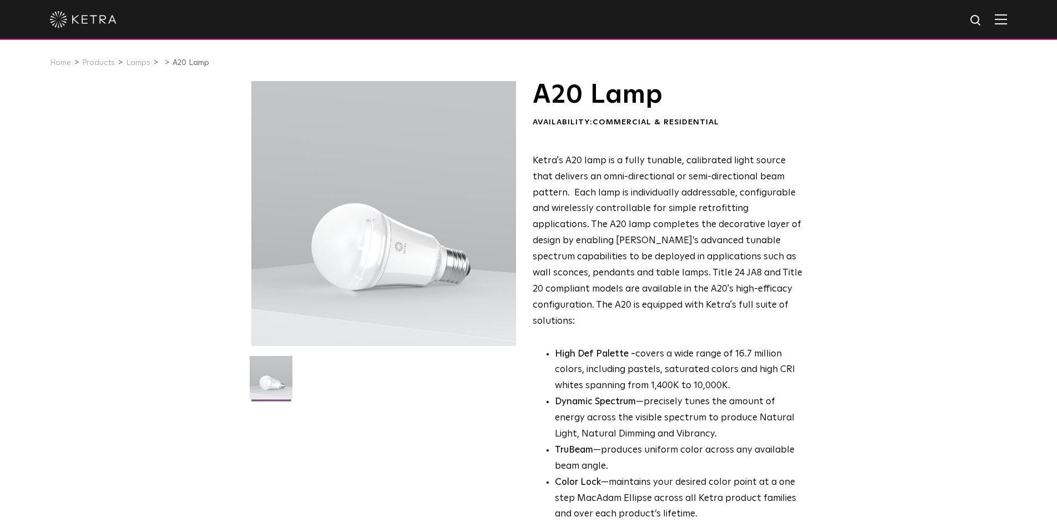 The width and height of the screenshot is (1057, 532). What do you see at coordinates (668, 123) in the screenshot?
I see `div: Availability:` at bounding box center [668, 123].